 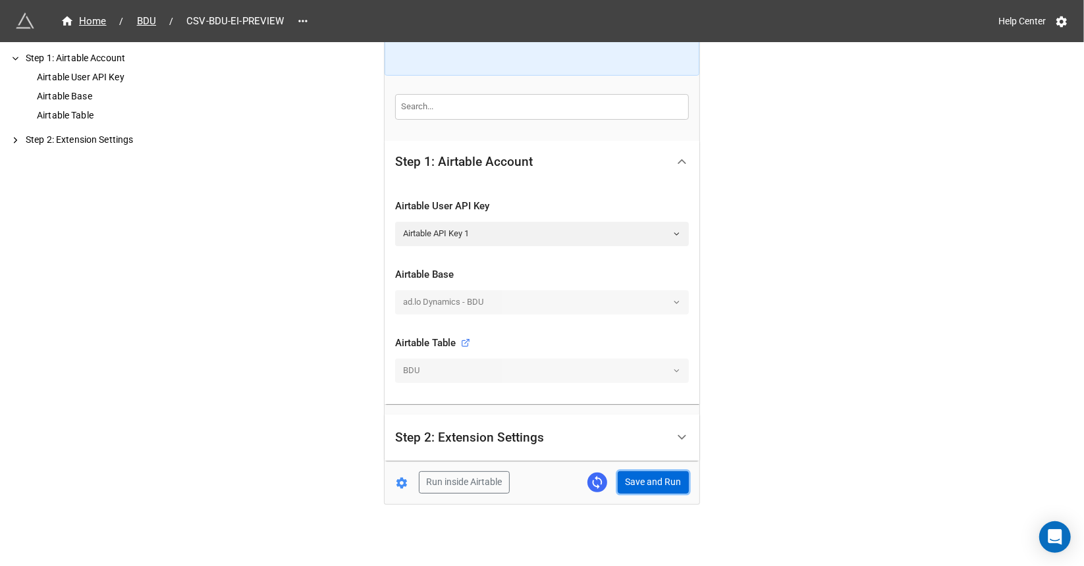 What do you see at coordinates (542, 107) in the screenshot?
I see `input: Search...` at bounding box center [542, 107].